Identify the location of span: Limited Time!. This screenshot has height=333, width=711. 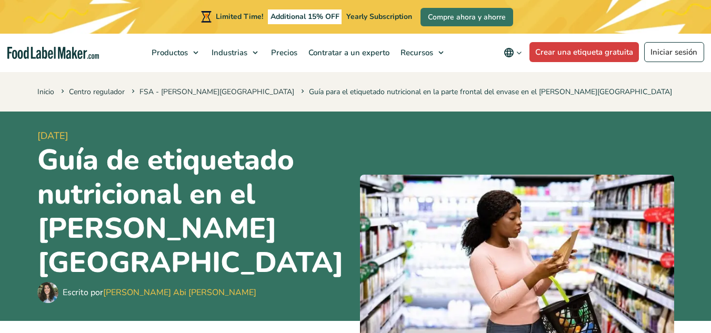
(239, 16).